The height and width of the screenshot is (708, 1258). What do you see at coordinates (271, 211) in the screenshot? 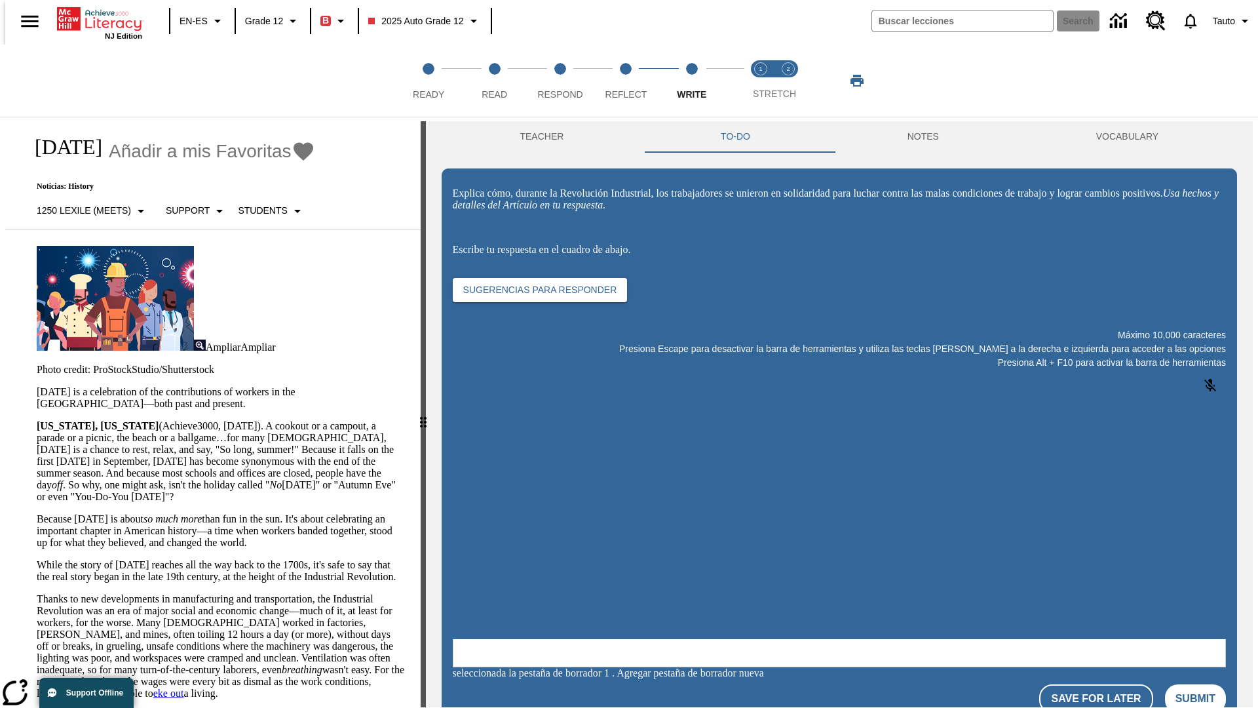
I see `button: Seleccionar estudiante` at bounding box center [271, 211].